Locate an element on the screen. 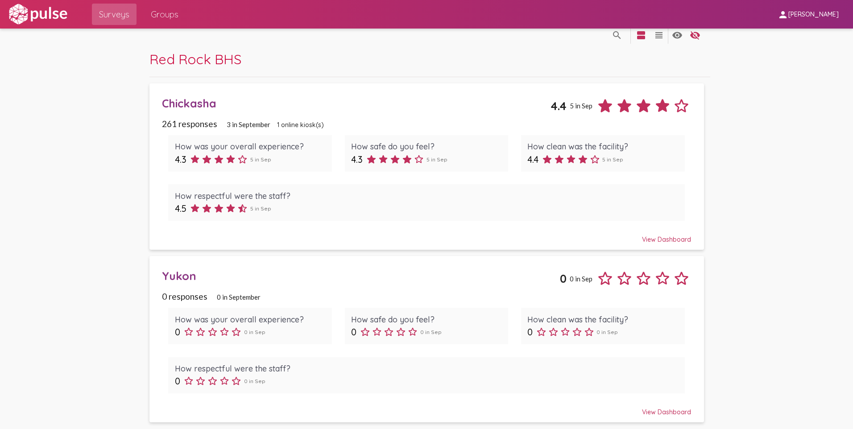  span: 0 responses is located at coordinates (185, 296).